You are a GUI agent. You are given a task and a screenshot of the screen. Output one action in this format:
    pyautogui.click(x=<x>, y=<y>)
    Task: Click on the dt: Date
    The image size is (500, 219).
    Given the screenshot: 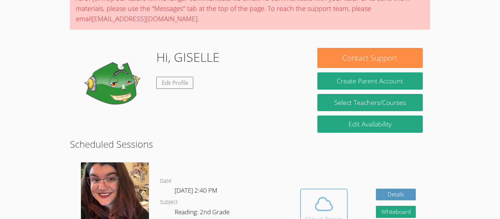 What is the action you would take?
    pyautogui.click(x=165, y=181)
    